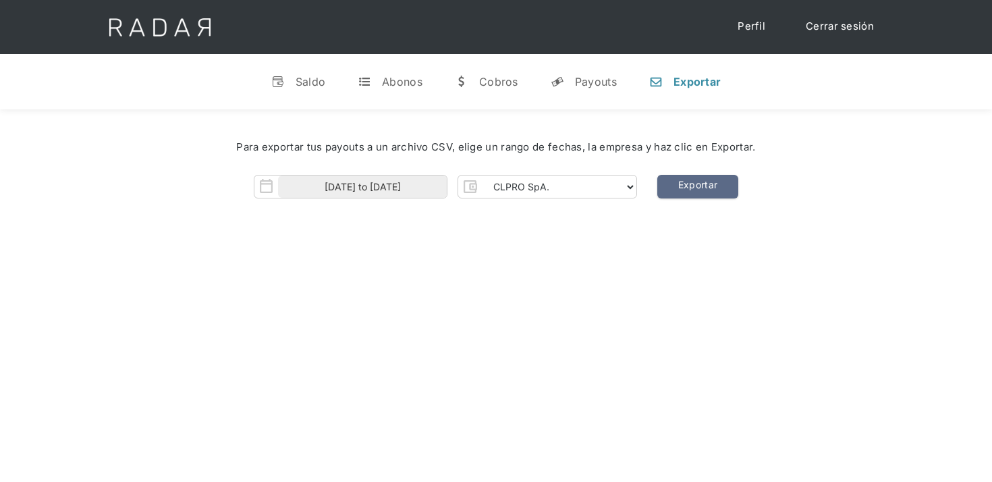  What do you see at coordinates (365, 82) in the screenshot?
I see `div: t` at bounding box center [365, 82].